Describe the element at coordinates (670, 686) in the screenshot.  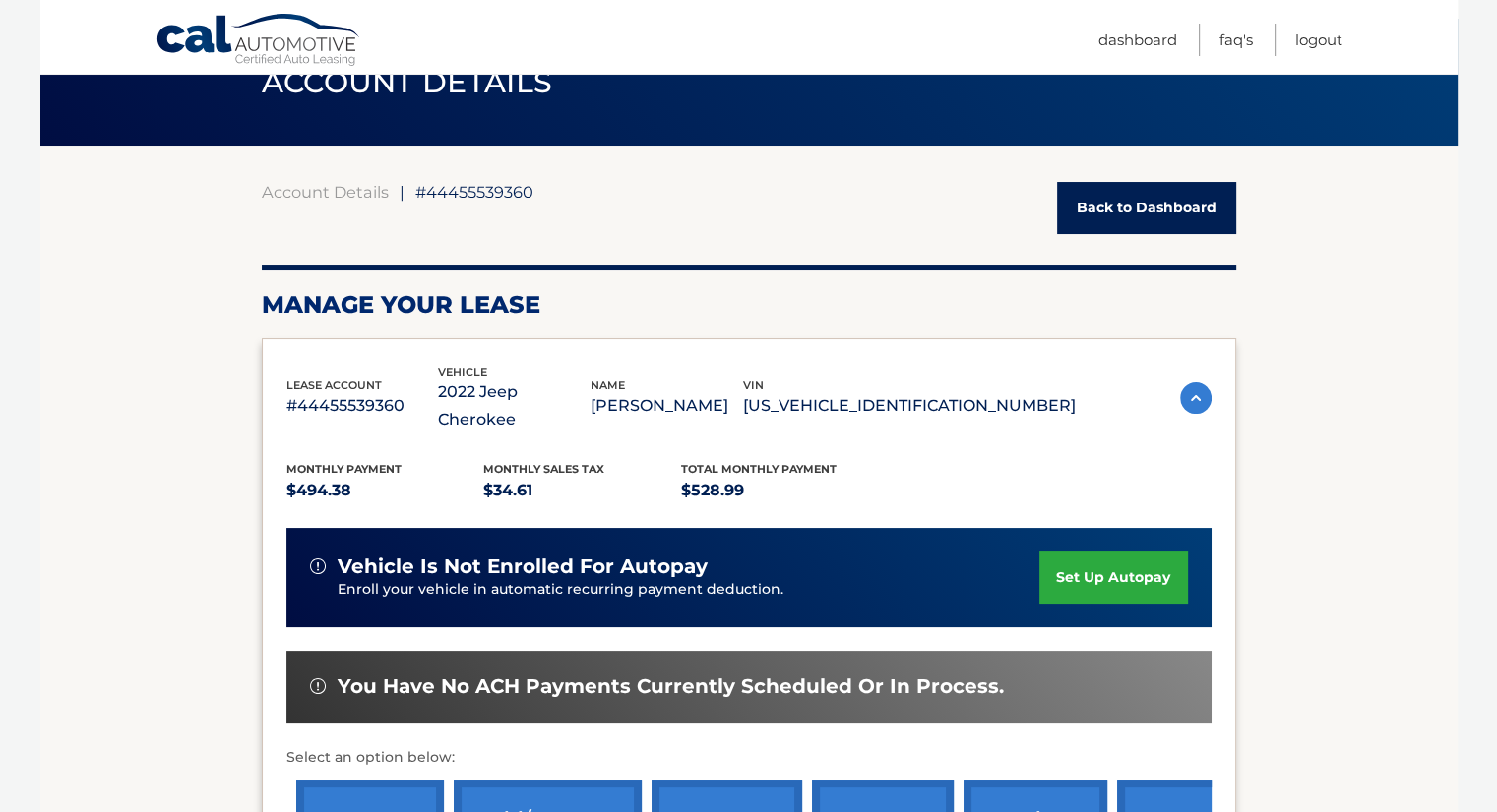
I see `span: You have no ACH payments currently scheduled or in process.` at that location.